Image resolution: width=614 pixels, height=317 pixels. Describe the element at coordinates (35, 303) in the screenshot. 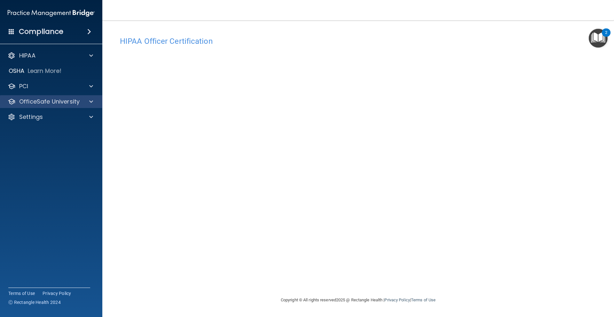

I see `span: Ⓒ Rectangle Health 2024` at that location.